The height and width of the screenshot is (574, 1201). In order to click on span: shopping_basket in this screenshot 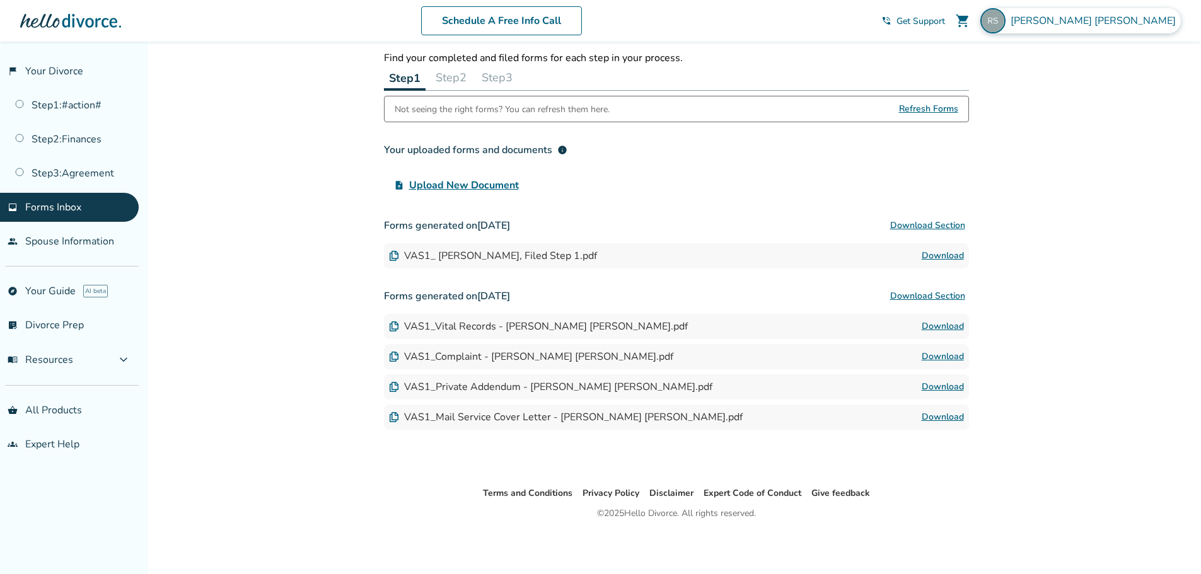, I will do `click(13, 410)`.